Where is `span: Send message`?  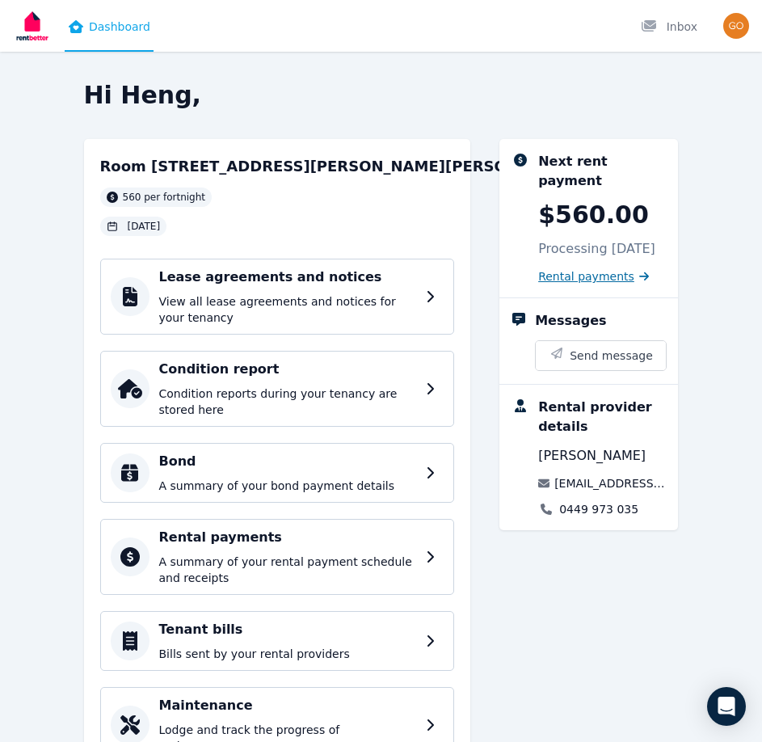
span: Send message is located at coordinates (611, 356).